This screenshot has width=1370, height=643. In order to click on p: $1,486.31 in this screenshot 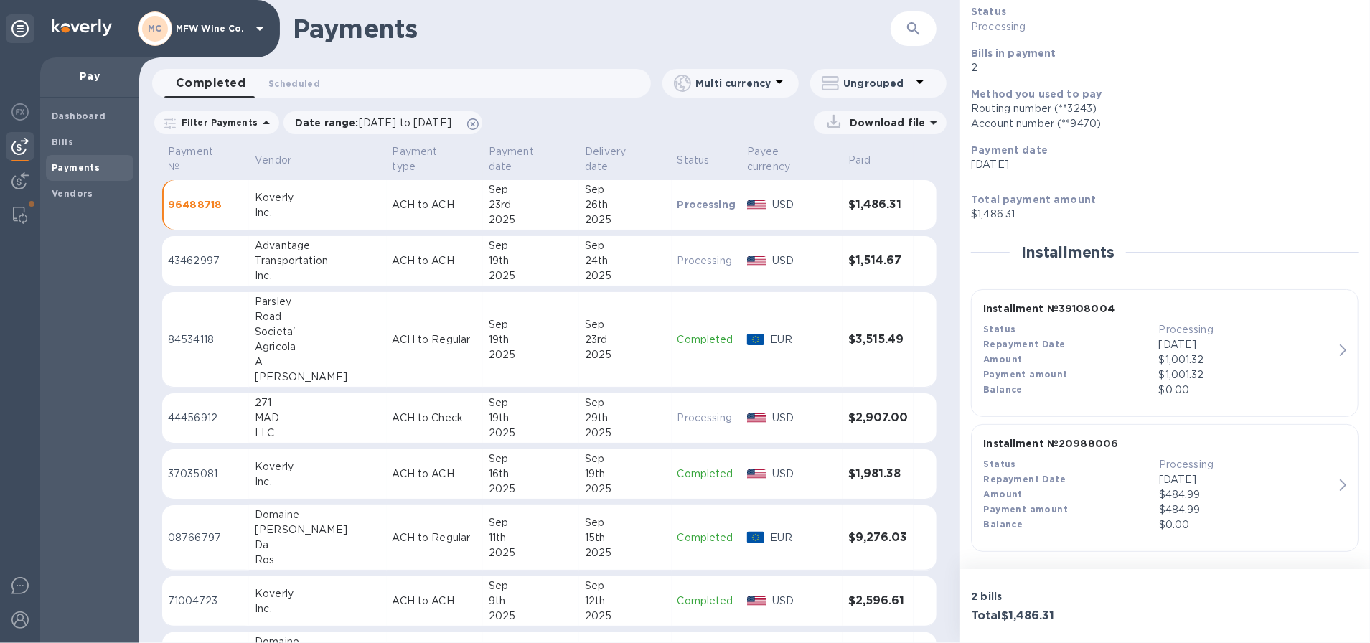, I will do `click(1159, 214)`.